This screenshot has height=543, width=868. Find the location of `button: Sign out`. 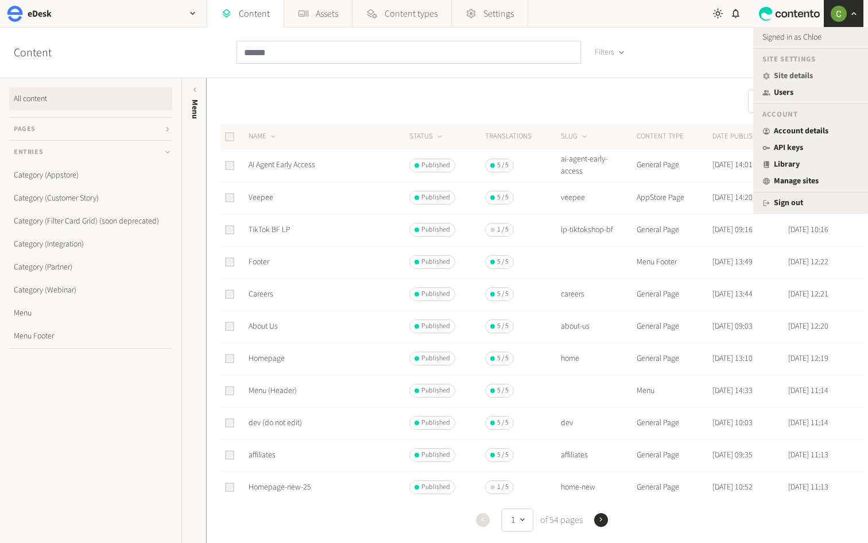

button: Sign out is located at coordinates (783, 203).